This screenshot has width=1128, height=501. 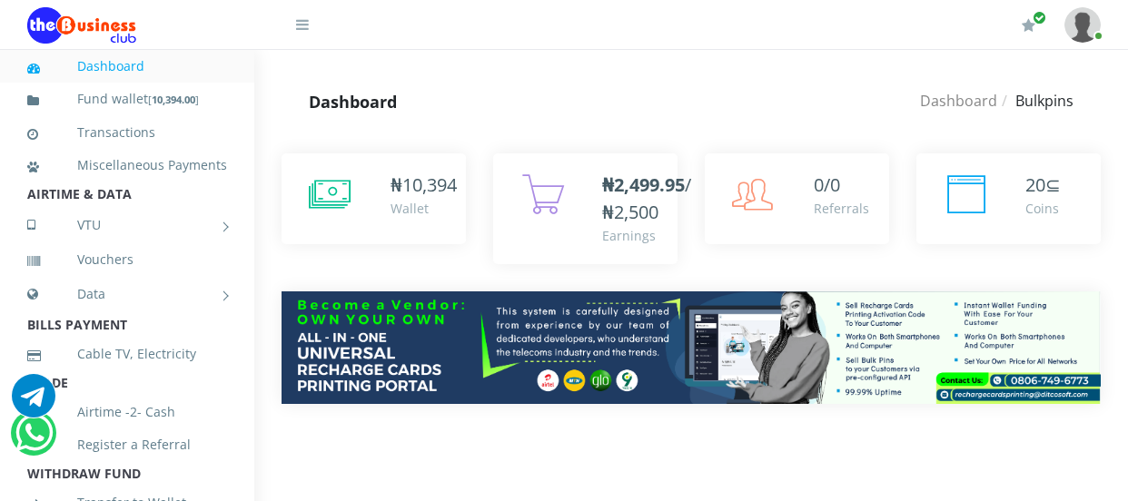 What do you see at coordinates (352, 102) in the screenshot?
I see `strong: Dashboard` at bounding box center [352, 102].